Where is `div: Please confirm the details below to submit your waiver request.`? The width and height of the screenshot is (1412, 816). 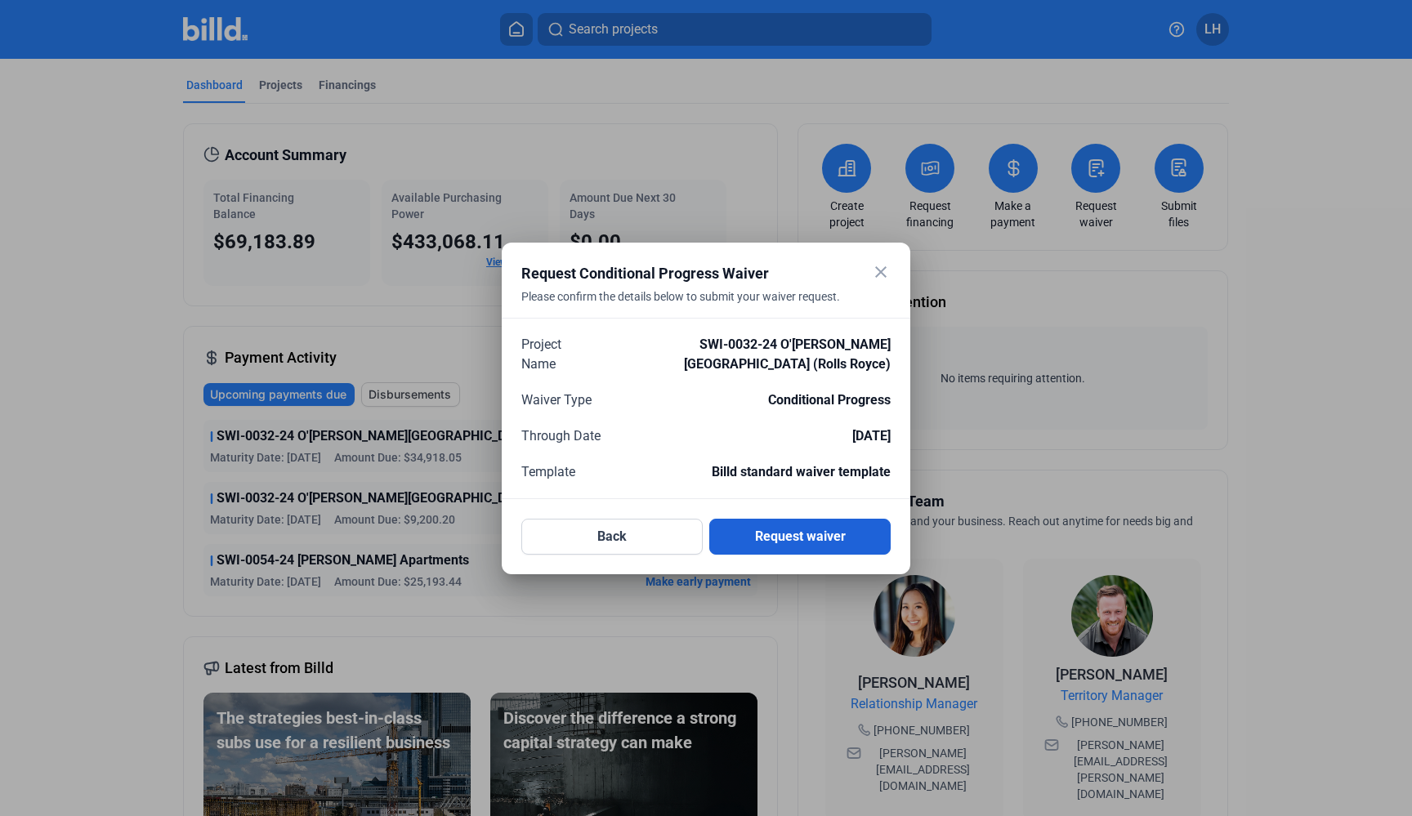
div: Please confirm the details below to submit your waiver request. is located at coordinates (685, 306).